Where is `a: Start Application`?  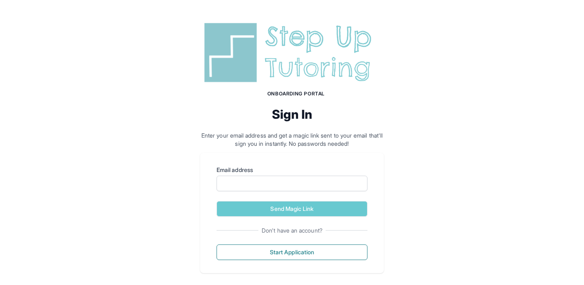 a: Start Application is located at coordinates (292, 253).